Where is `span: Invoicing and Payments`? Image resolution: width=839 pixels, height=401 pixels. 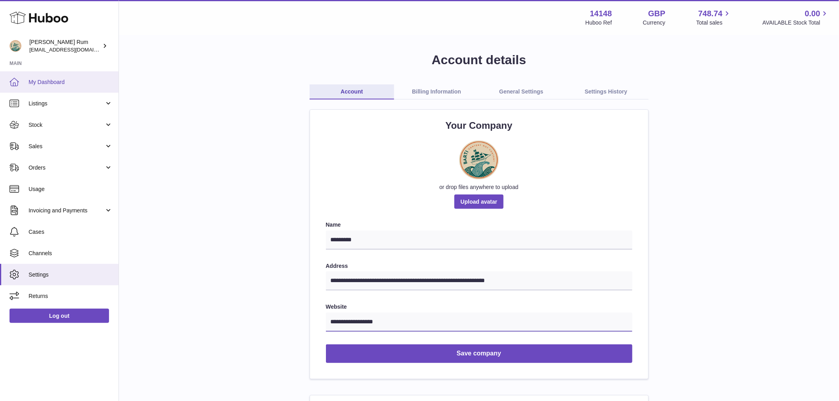 span: Invoicing and Payments is located at coordinates (66, 211).